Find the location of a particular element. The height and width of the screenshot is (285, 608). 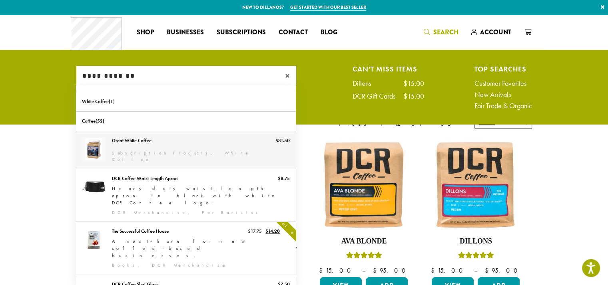

span: Search is located at coordinates (446, 32).